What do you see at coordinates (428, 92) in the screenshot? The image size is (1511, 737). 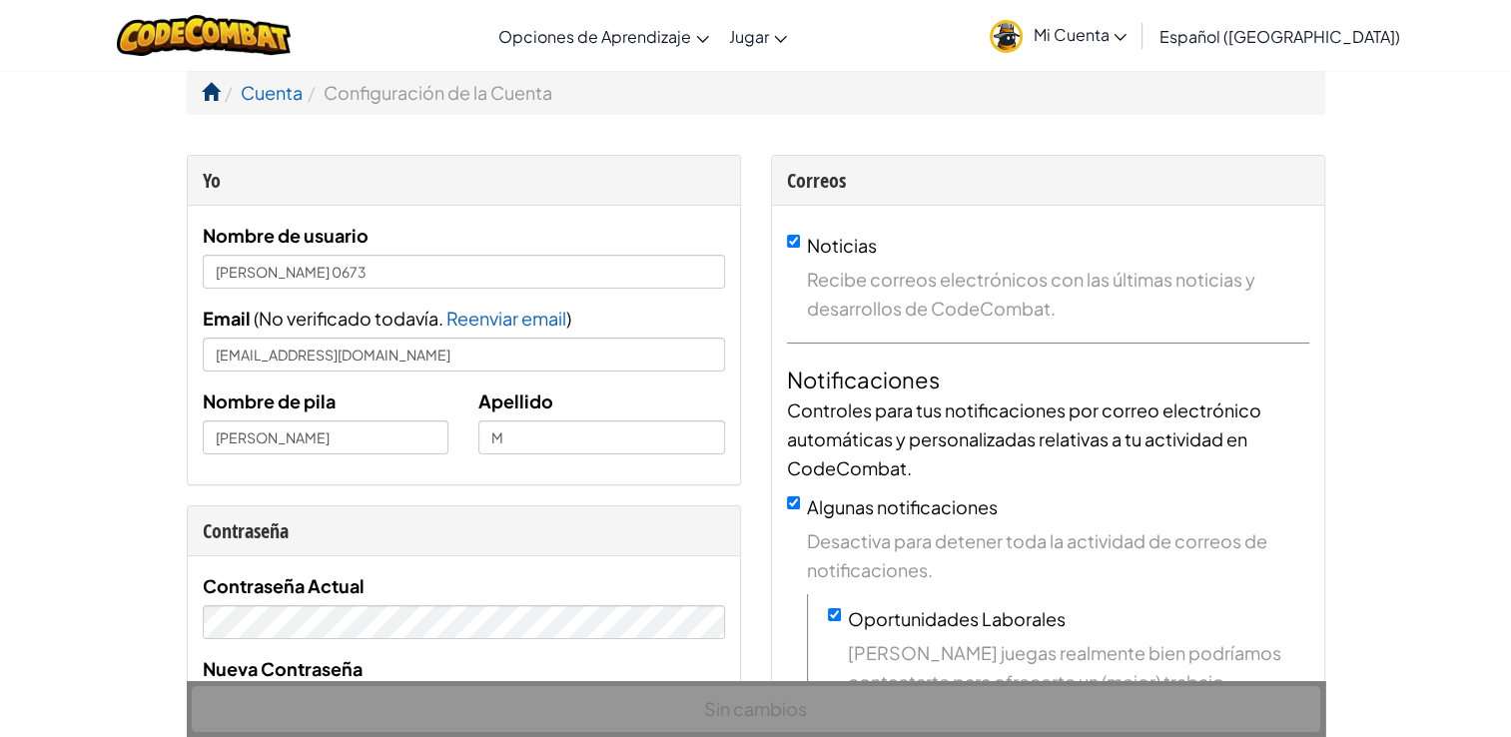 I see `li: Configuración de la Cuenta` at bounding box center [428, 92].